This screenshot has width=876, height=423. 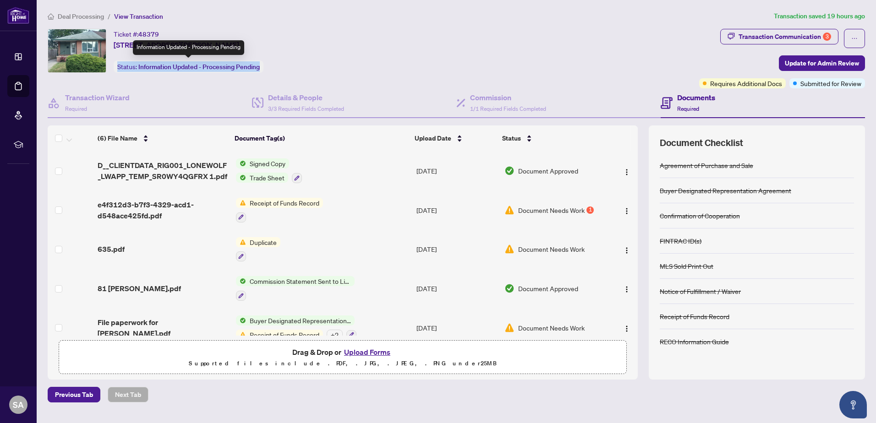 I want to click on span: View Transaction, so click(x=138, y=16).